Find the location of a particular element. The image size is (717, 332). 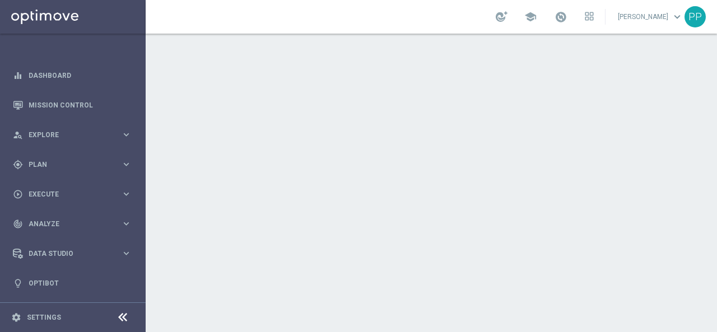

span: Analyze is located at coordinates (75, 224).